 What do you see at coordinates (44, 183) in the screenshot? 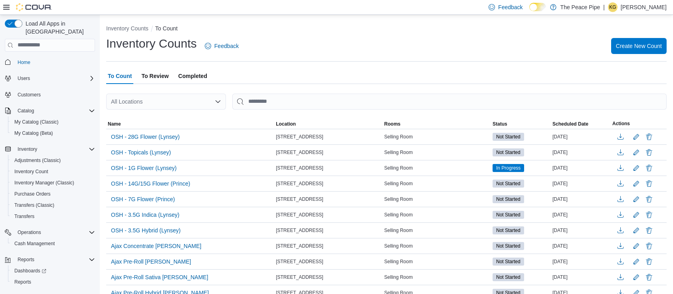
I see `a: Inventory Manager (Classic)` at bounding box center [44, 183].